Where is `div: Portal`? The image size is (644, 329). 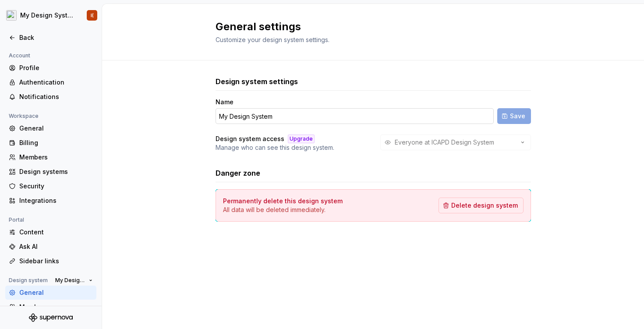
div: Portal is located at coordinates (16, 220).